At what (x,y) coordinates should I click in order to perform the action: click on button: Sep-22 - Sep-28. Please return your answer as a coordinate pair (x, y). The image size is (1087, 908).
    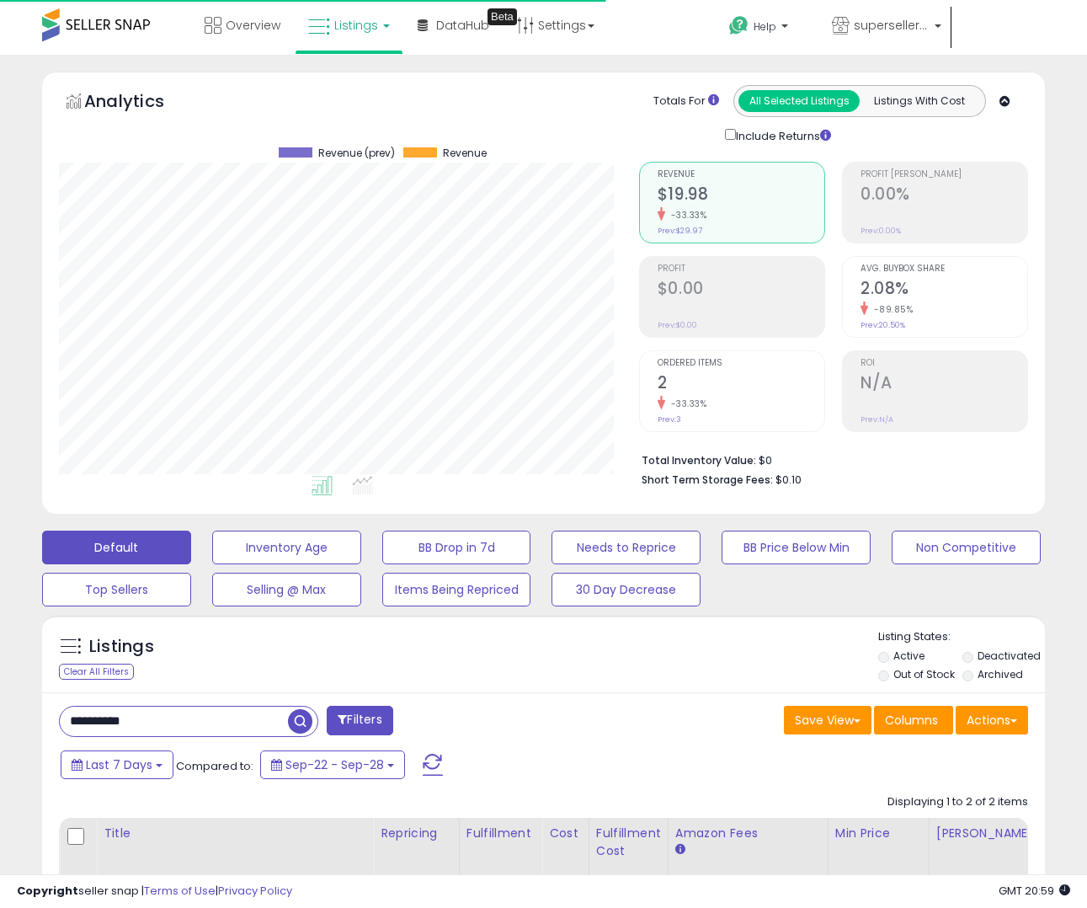
    Looking at the image, I should click on (333, 765).